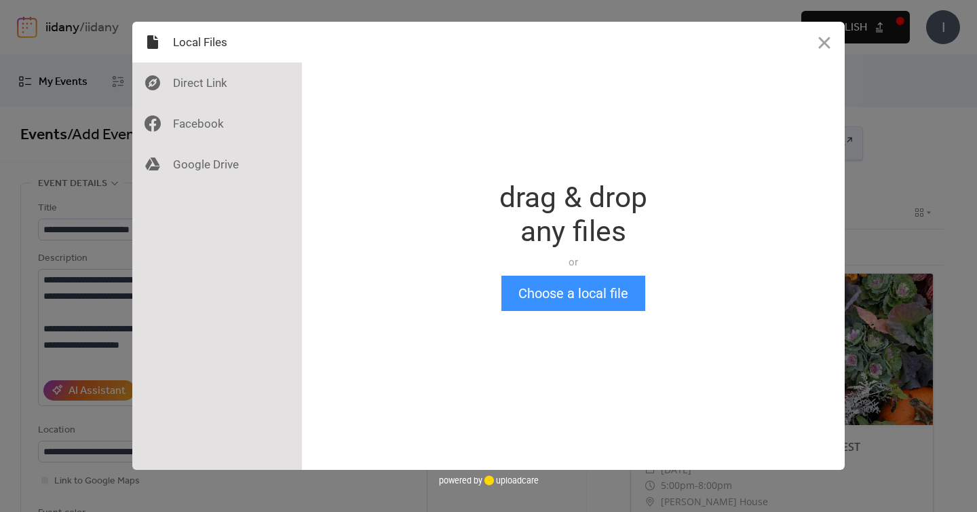 The width and height of the screenshot is (977, 512). I want to click on button: Close, so click(824, 42).